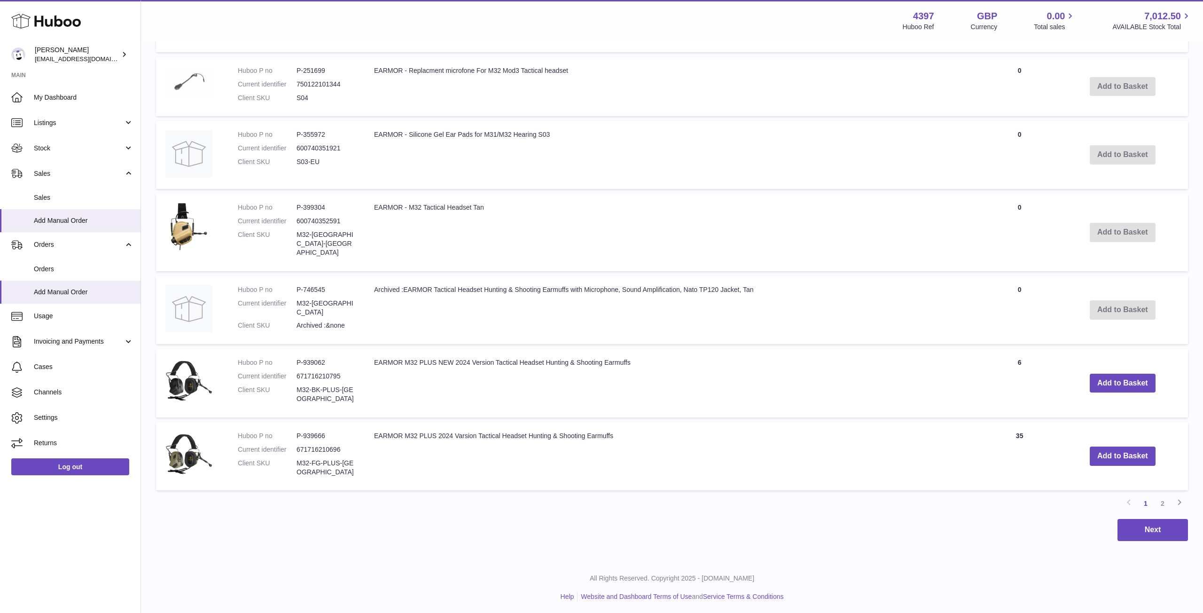  Describe the element at coordinates (673, 232) in the screenshot. I see `td: EARMOR - M32 Tactical Headset Tan` at that location.